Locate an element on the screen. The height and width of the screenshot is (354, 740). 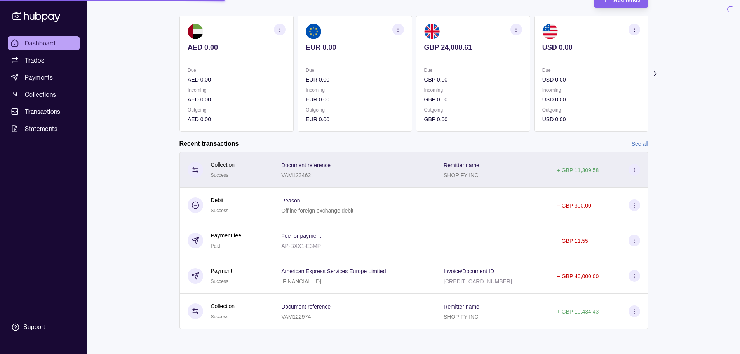
img: eu is located at coordinates (314, 31).